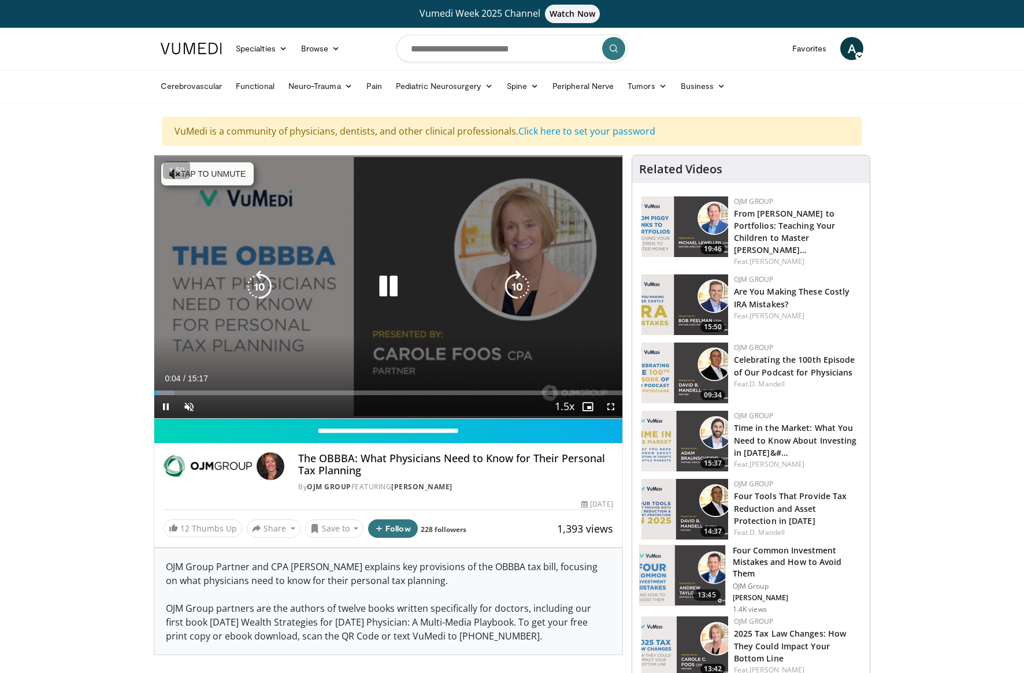 This screenshot has height=673, width=1024. Describe the element at coordinates (198, 379) in the screenshot. I see `span: 15:17` at that location.